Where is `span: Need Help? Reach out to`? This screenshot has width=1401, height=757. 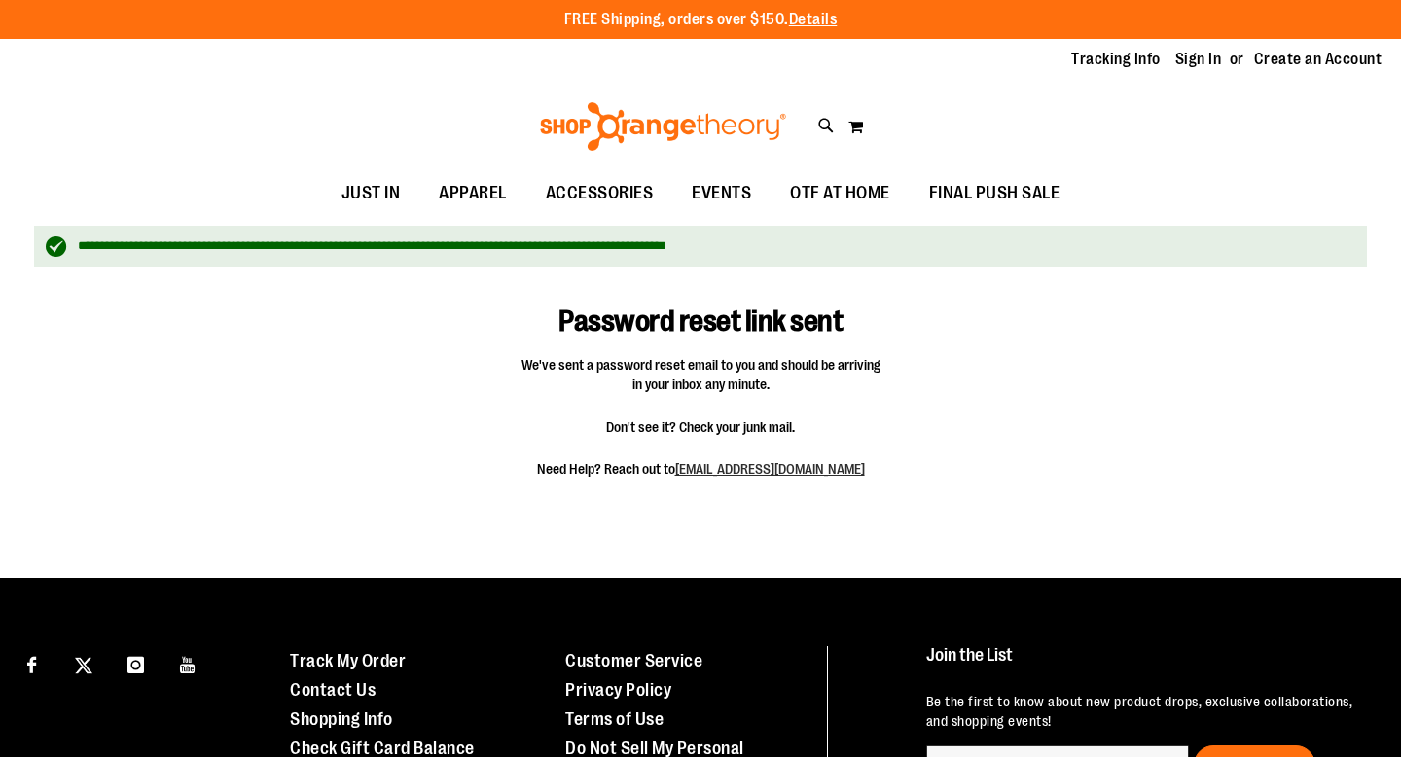 span: Need Help? Reach out to is located at coordinates (701, 469).